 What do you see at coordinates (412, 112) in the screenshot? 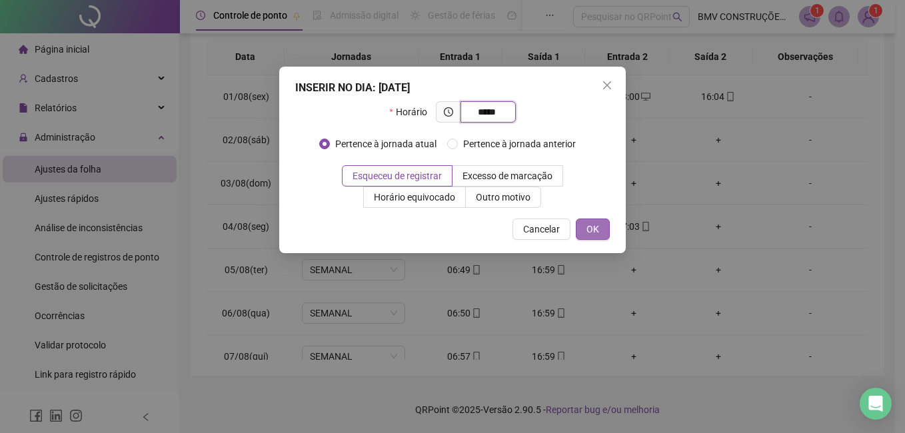
I see `label: Horário` at bounding box center [412, 112].